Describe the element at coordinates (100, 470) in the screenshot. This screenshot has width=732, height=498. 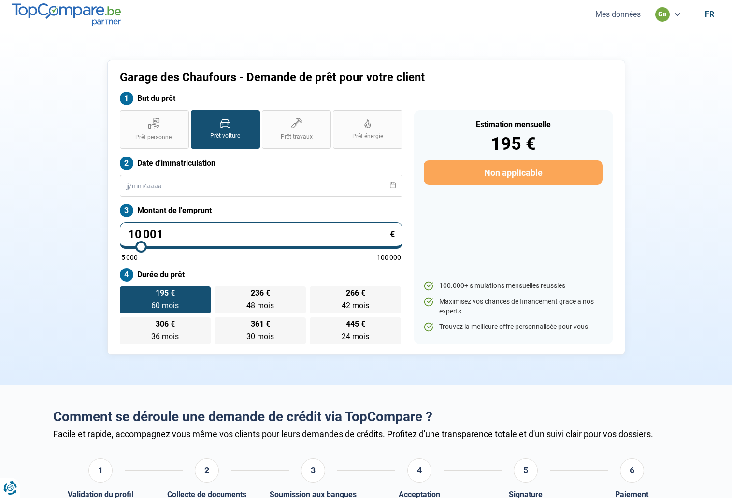
I see `div: 1` at that location.